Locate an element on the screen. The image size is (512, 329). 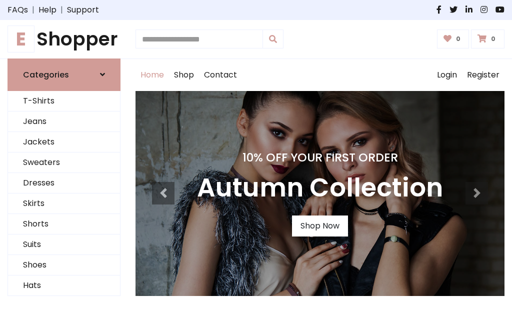
span: E is located at coordinates (21, 39).